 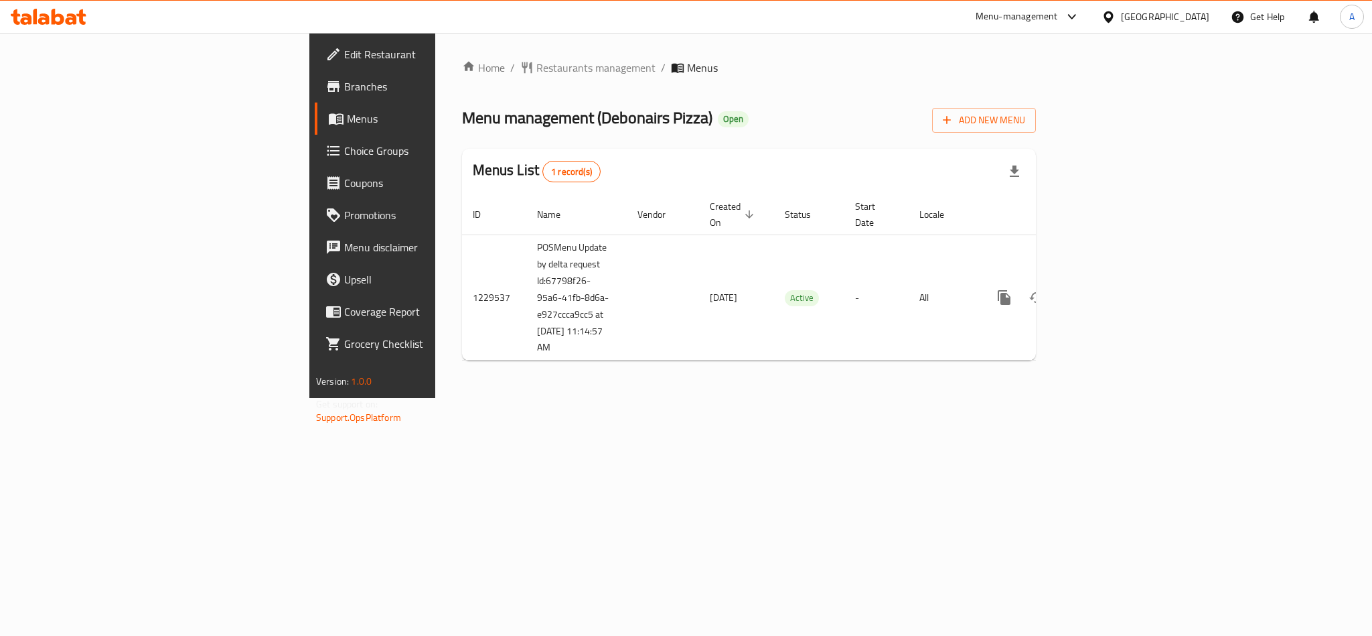 What do you see at coordinates (943, 297) in the screenshot?
I see `td: All` at bounding box center [943, 297].